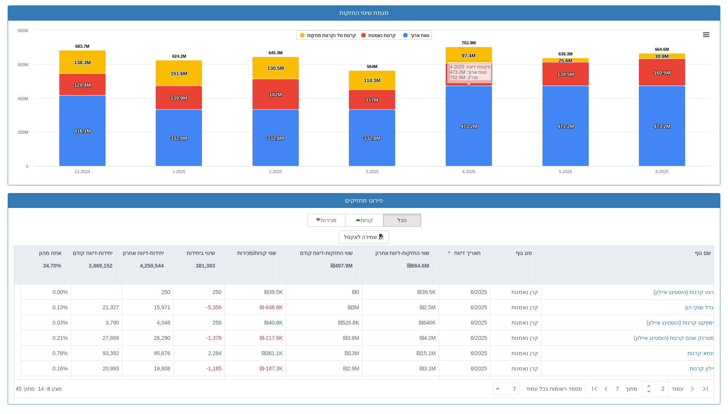 This screenshot has height=414, width=728. What do you see at coordinates (271, 308) in the screenshot?
I see `span: ₪-846.8K` at bounding box center [271, 308].